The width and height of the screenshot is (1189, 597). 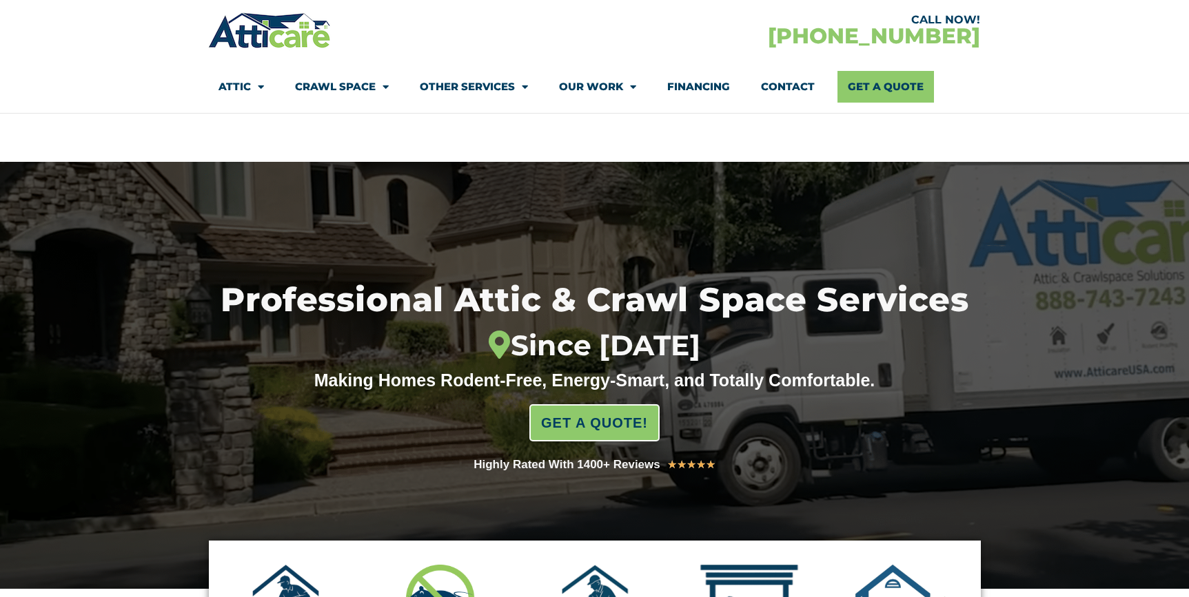 What do you see at coordinates (787, 20) in the screenshot?
I see `div: CALL NOW!` at bounding box center [787, 20].